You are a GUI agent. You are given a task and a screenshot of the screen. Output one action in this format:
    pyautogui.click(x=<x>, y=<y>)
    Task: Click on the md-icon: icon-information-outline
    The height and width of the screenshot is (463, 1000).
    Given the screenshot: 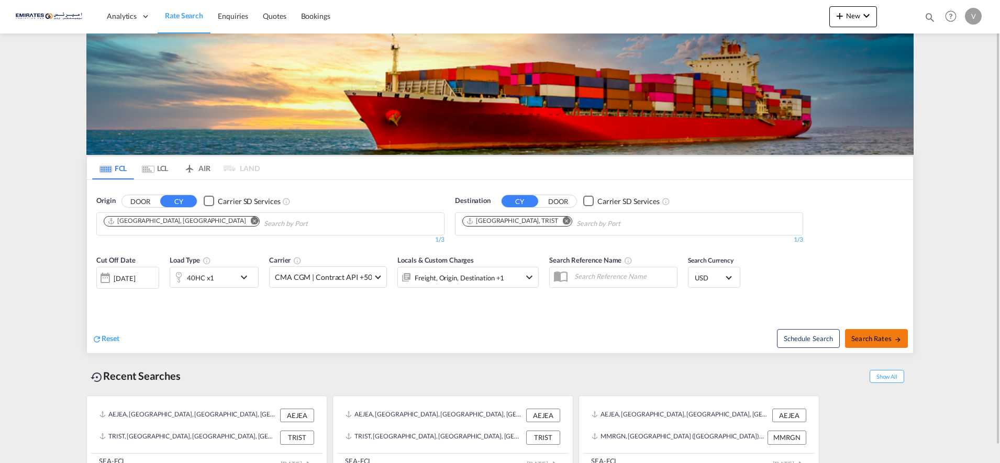 What is the action you would take?
    pyautogui.click(x=207, y=261)
    